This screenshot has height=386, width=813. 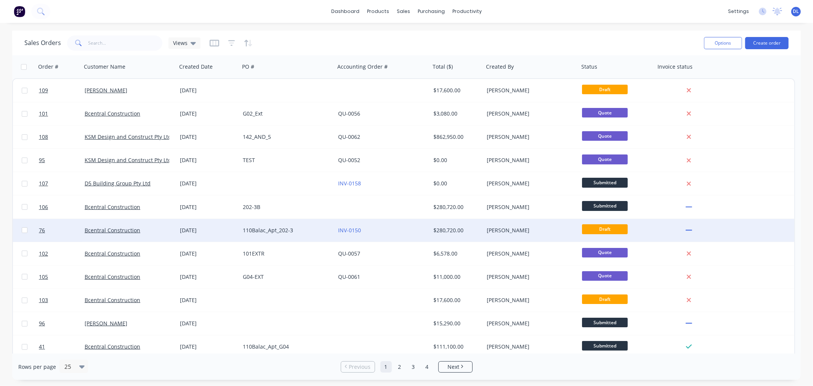 I want to click on a: INV-0150, so click(x=350, y=230).